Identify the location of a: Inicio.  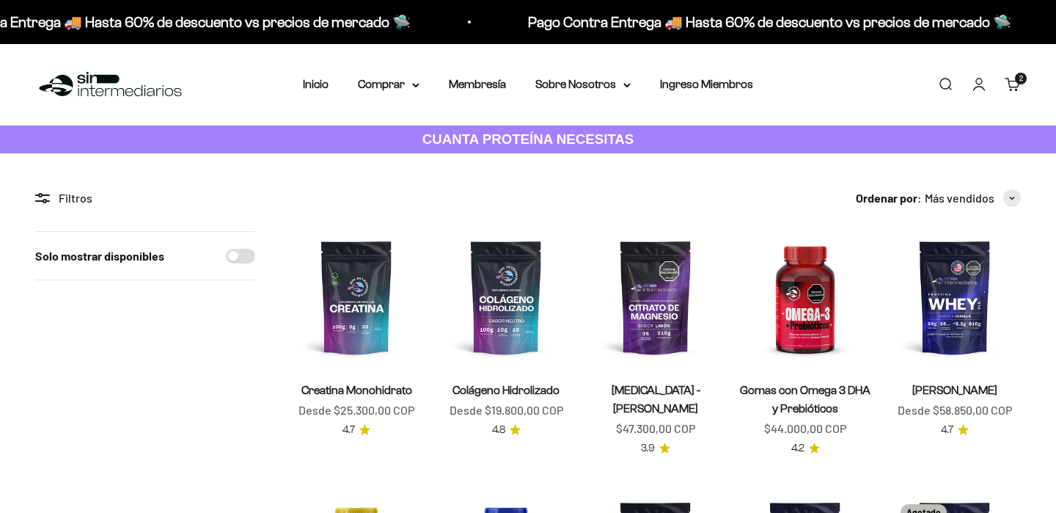
(315, 84).